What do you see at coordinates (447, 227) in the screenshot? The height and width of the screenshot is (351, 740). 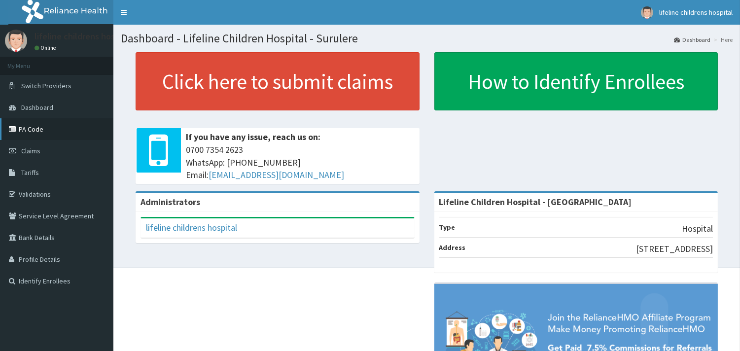 I see `b: Type` at bounding box center [447, 227].